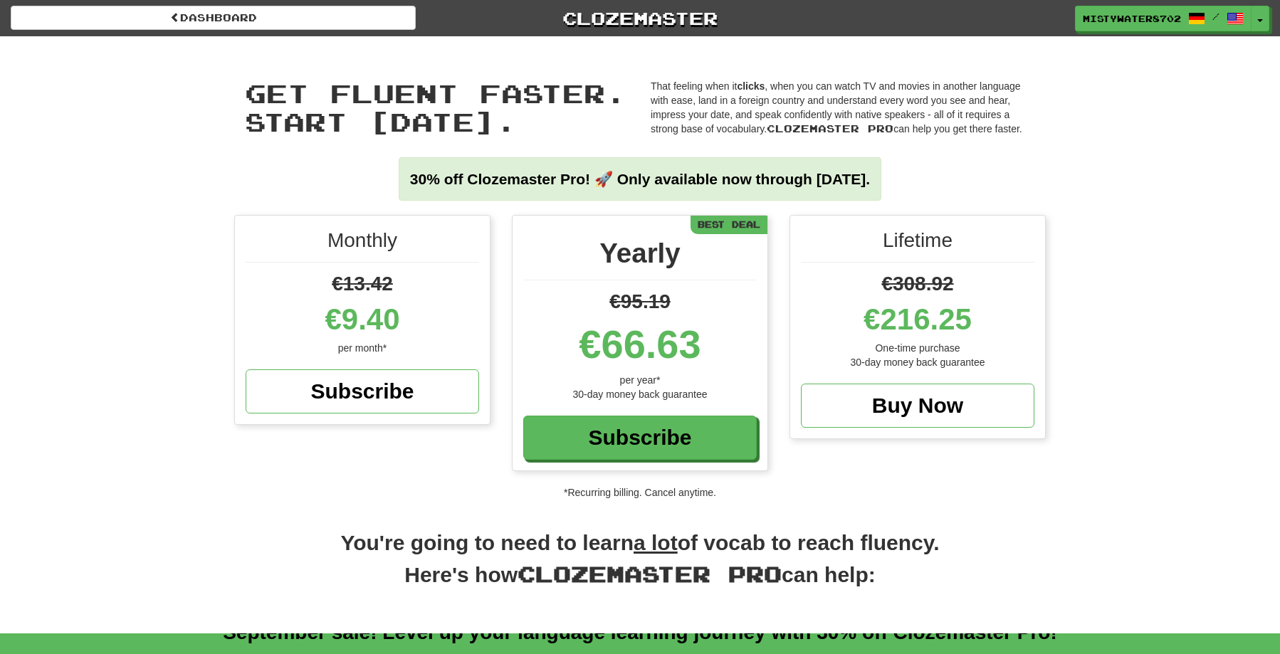 The height and width of the screenshot is (654, 1280). Describe the element at coordinates (1163, 19) in the screenshot. I see `a: MistyWater8702 /` at that location.